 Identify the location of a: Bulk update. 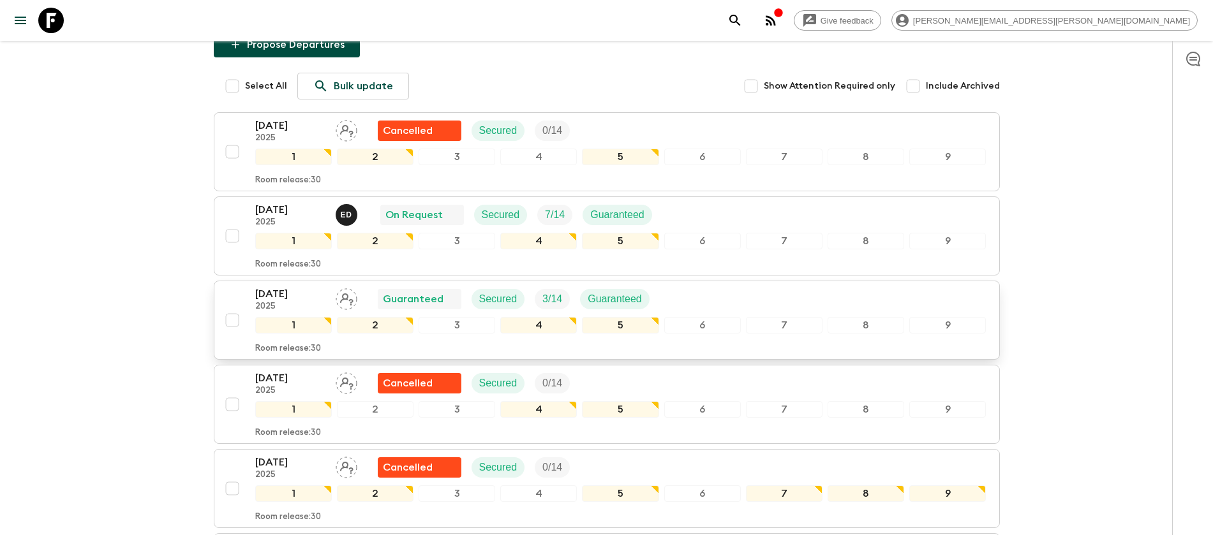
(353, 86).